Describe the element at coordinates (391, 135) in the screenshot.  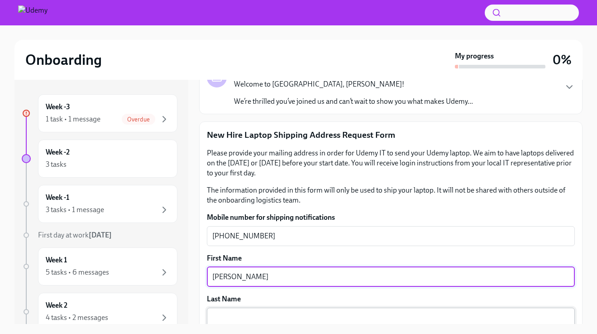
I see `p: New Hire Laptop Shipping Address Request Form` at that location.